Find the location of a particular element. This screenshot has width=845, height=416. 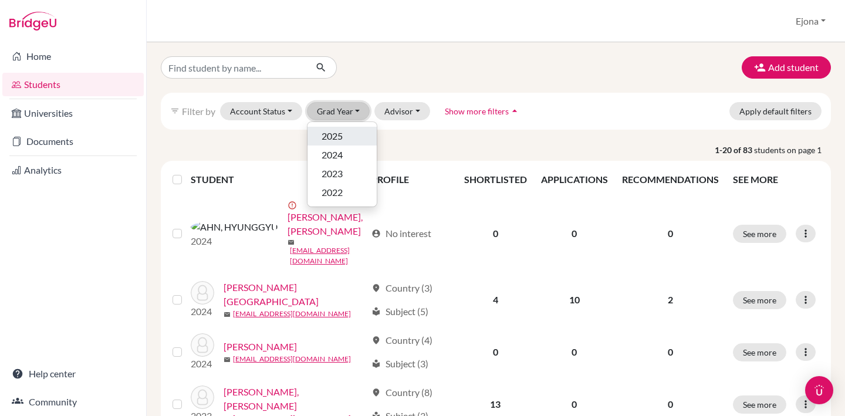

th: APPLICATIONS is located at coordinates (575, 180).